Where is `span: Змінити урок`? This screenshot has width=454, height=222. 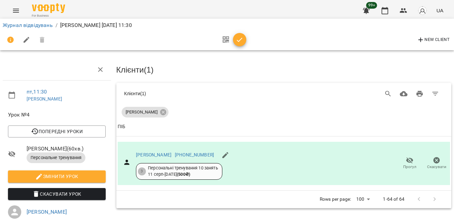
span: Змінити урок is located at coordinates (57, 176).